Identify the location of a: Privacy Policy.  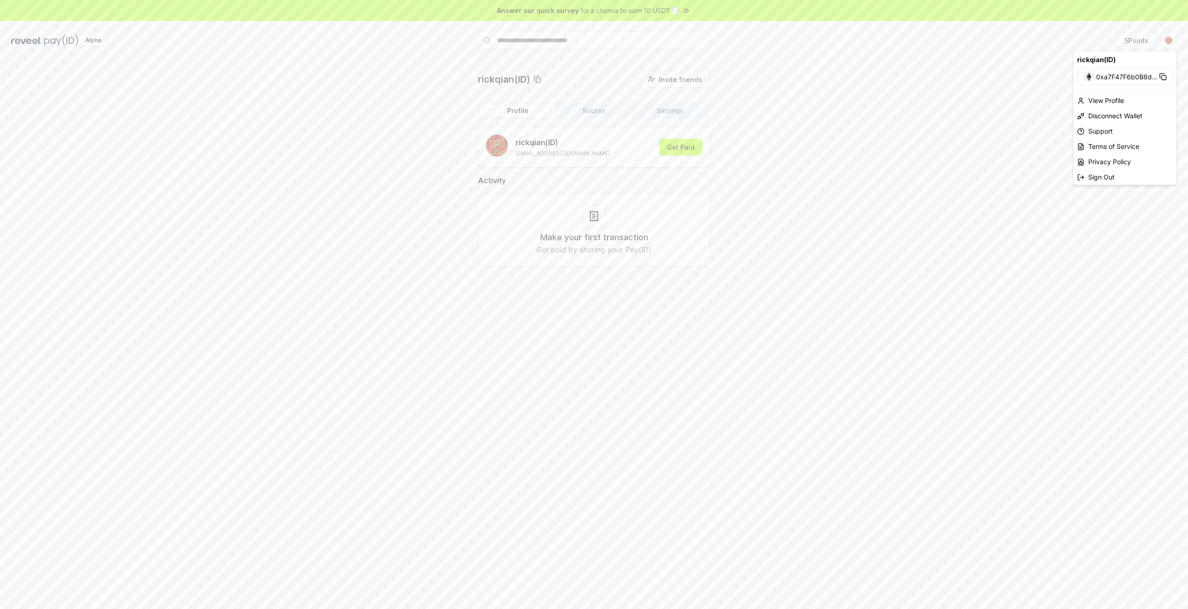
(1125, 162).